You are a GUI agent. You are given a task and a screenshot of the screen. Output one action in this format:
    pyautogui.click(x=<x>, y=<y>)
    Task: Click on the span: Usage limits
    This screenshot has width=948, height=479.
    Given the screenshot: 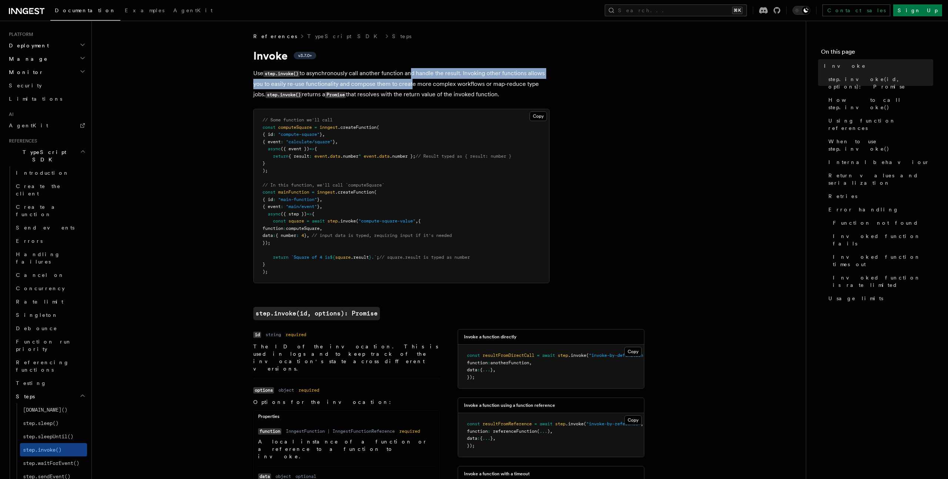 What is the action you would take?
    pyautogui.click(x=856, y=299)
    